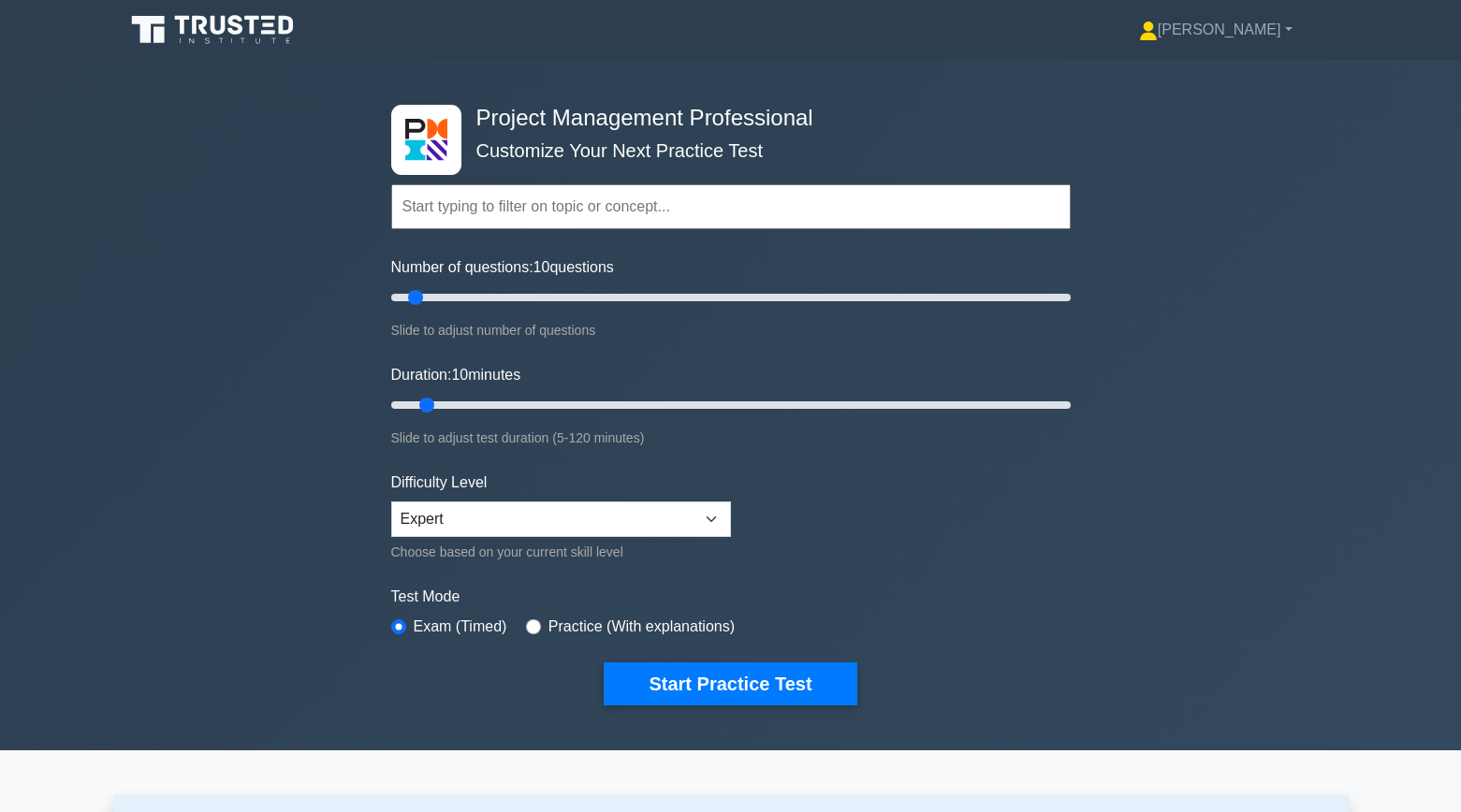 The image size is (1461, 812). I want to click on input: Start typing to filter on topic or concept..., so click(731, 207).